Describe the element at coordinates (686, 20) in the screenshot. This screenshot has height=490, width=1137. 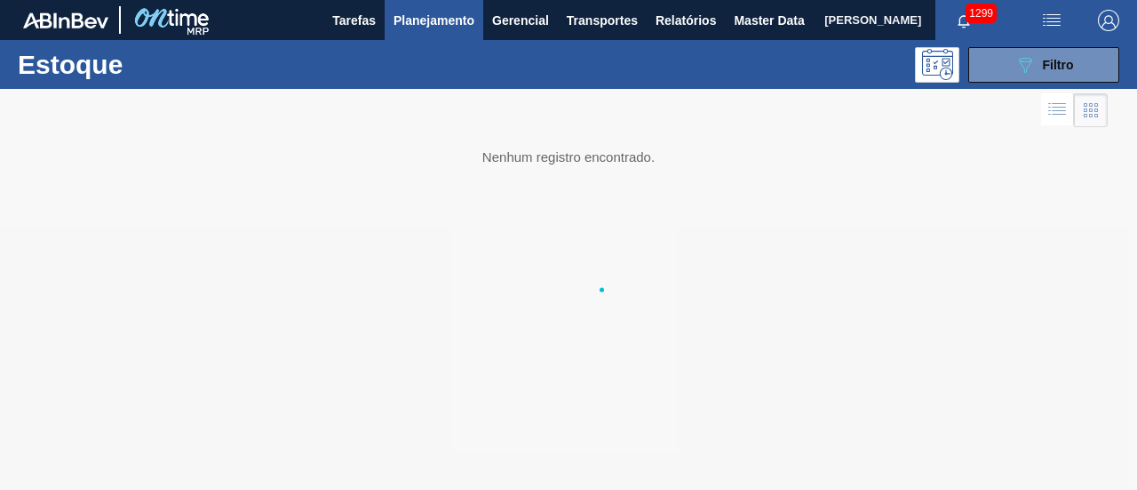
I see `span: Relatórios` at that location.